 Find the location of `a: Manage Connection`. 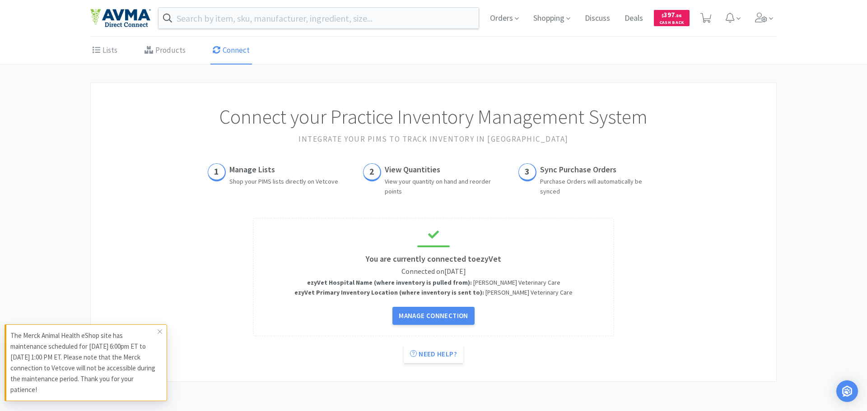

a: Manage Connection is located at coordinates (433, 316).